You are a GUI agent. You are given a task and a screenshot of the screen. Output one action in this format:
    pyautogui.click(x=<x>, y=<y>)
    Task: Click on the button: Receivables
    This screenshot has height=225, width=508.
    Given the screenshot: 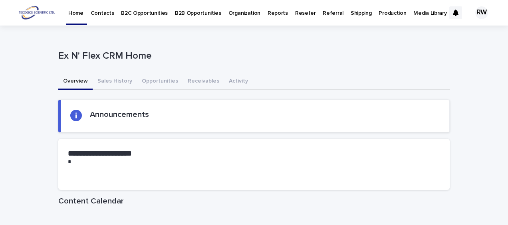 What is the action you would take?
    pyautogui.click(x=203, y=82)
    